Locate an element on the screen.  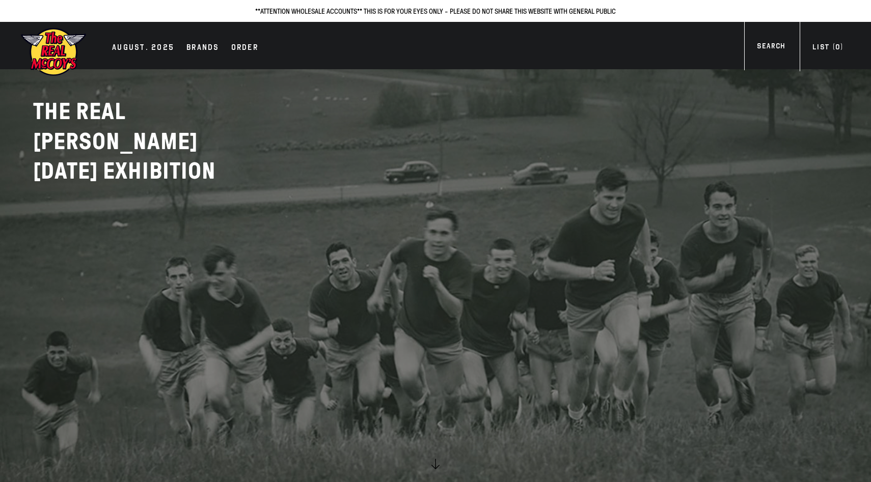
div: List ( ) is located at coordinates (828, 48).